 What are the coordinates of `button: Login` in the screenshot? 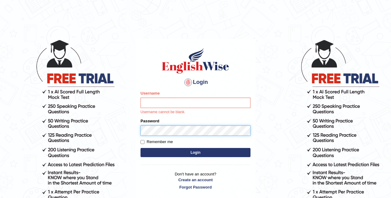 It's located at (196, 153).